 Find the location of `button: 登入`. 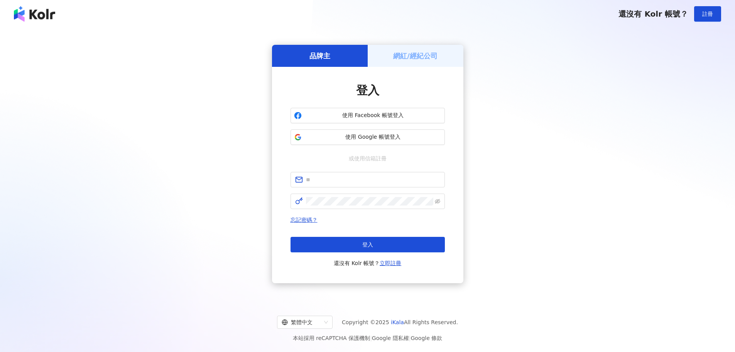

button: 登入 is located at coordinates (368, 244).